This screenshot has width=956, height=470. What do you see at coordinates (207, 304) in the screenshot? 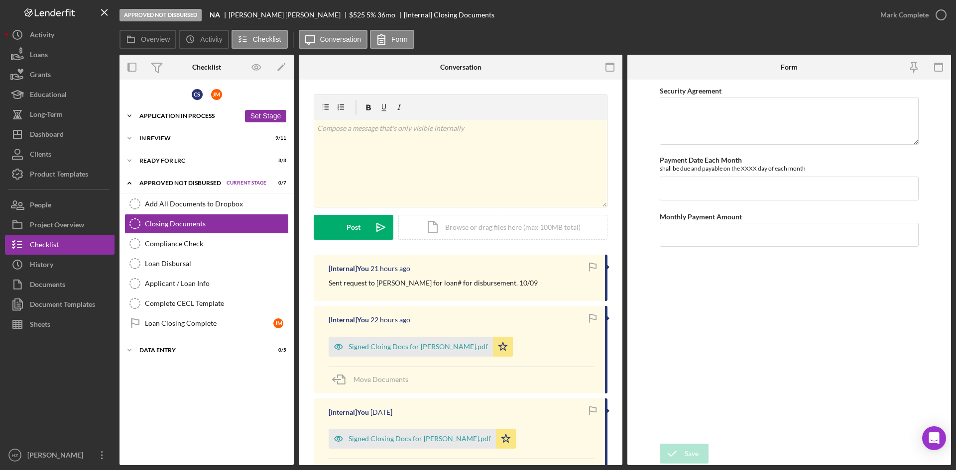
I see `a: Complete CECL Template` at bounding box center [207, 304].